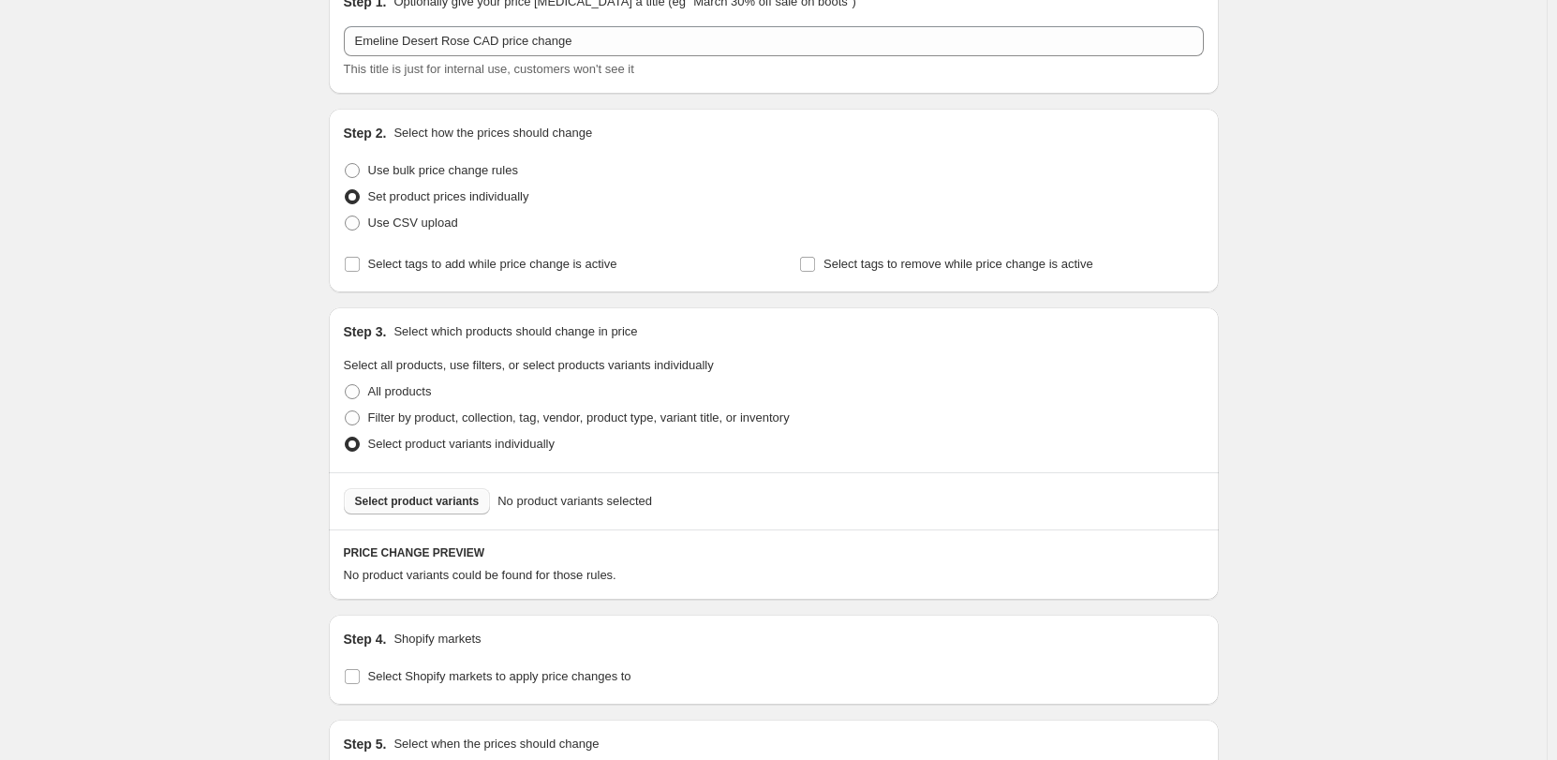 The image size is (1557, 760). Describe the element at coordinates (417, 501) in the screenshot. I see `span: Select product variants` at that location.